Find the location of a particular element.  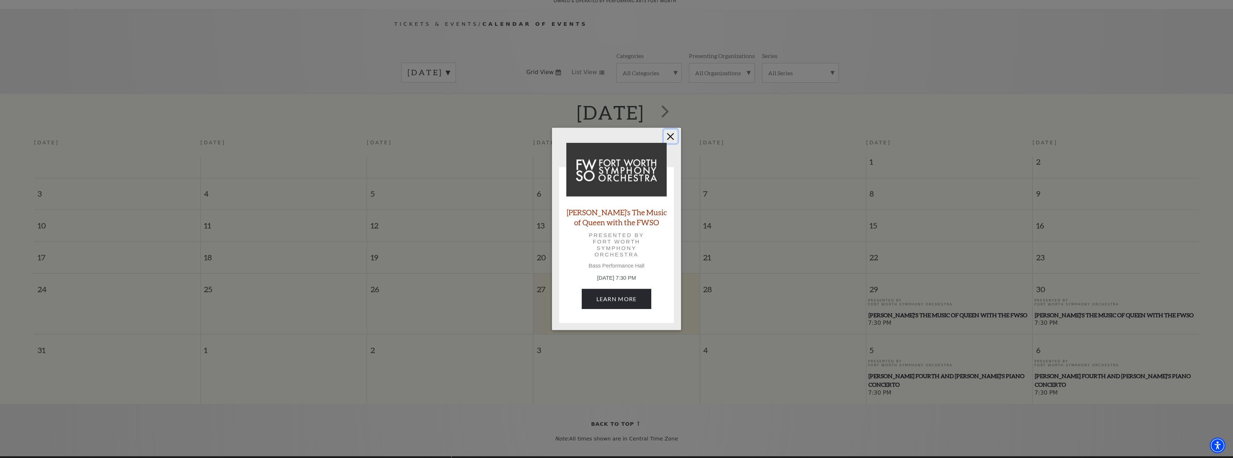

img: Windborne's The Music of Queen with the FWSO is located at coordinates (617, 170).